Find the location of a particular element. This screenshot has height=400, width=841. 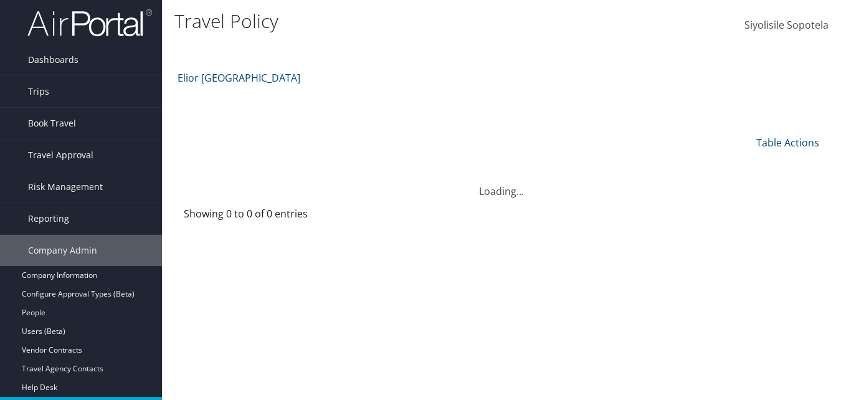

span: Dashboards is located at coordinates (53, 60).